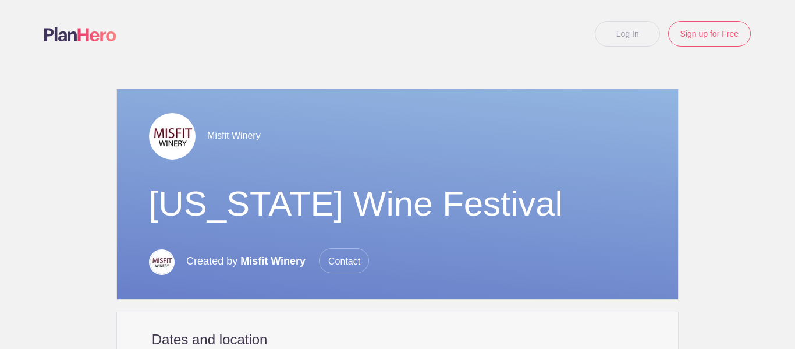  What do you see at coordinates (398, 136) in the screenshot?
I see `div: Misfit Winery` at bounding box center [398, 136].